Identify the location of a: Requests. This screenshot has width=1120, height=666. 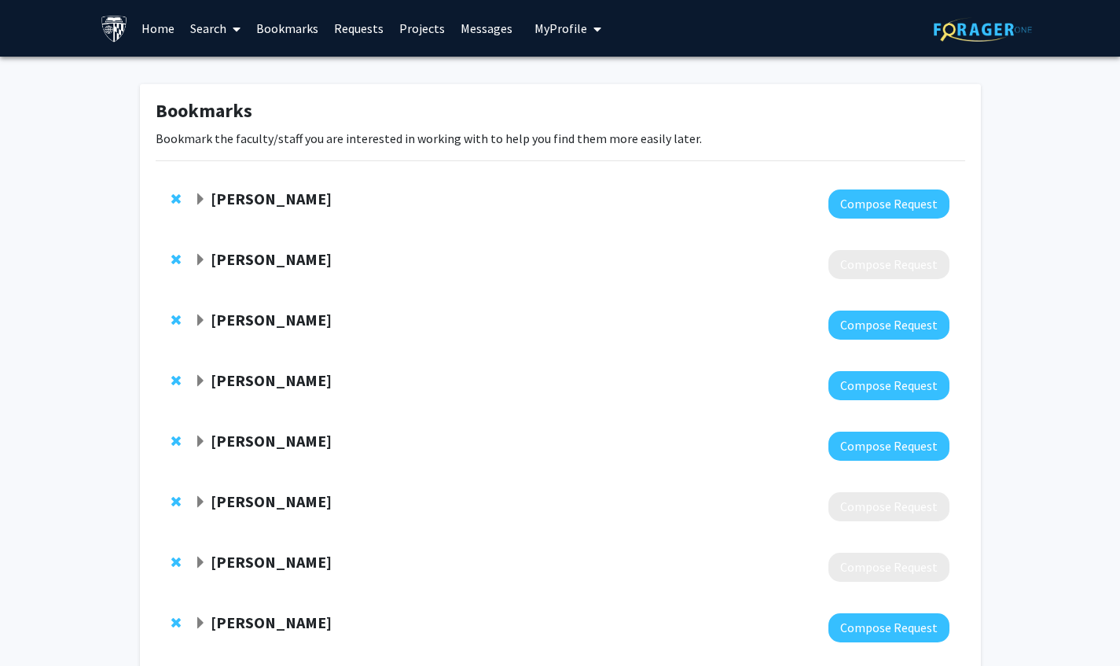
(359, 28).